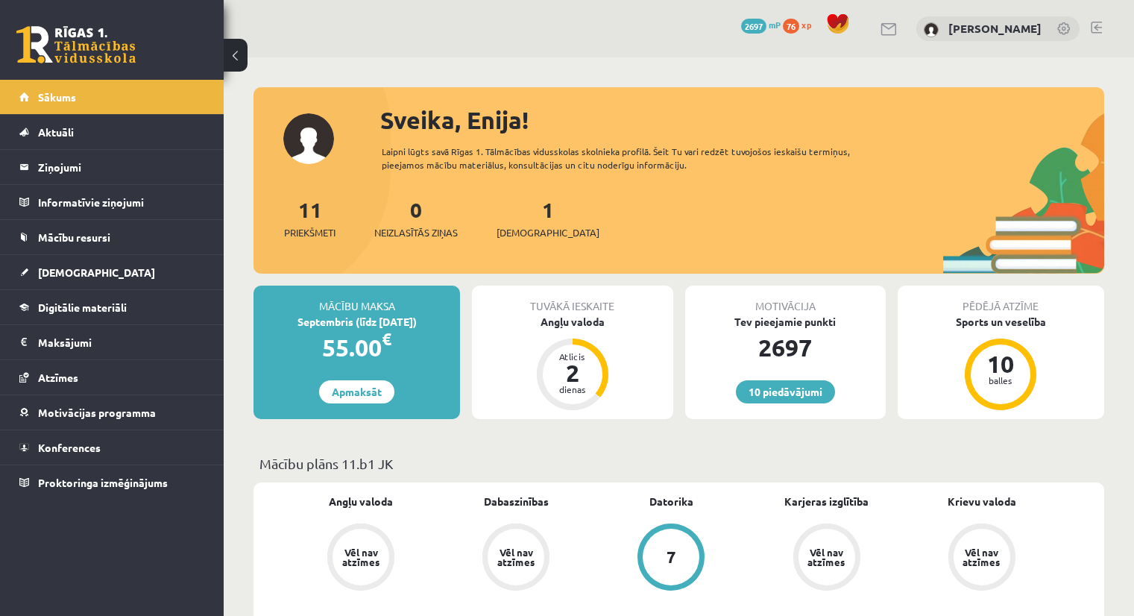 This screenshot has height=616, width=1134. What do you see at coordinates (774, 25) in the screenshot?
I see `span: mP` at bounding box center [774, 25].